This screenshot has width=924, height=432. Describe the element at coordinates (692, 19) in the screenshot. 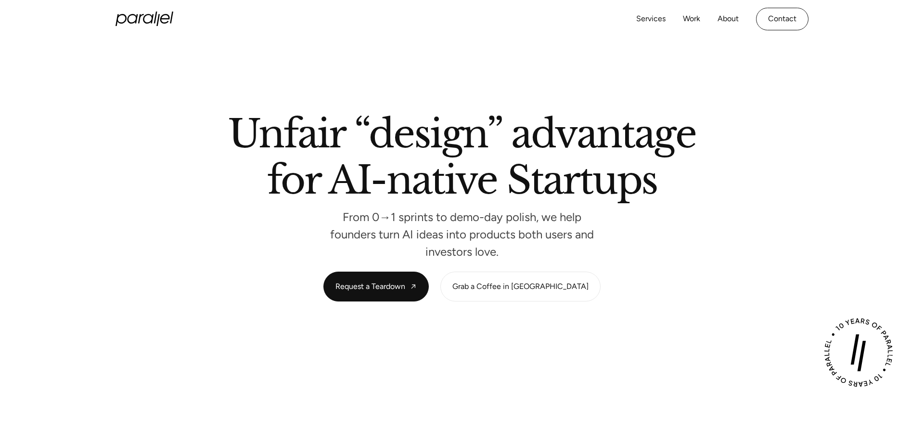

I see `a: Work` at that location.